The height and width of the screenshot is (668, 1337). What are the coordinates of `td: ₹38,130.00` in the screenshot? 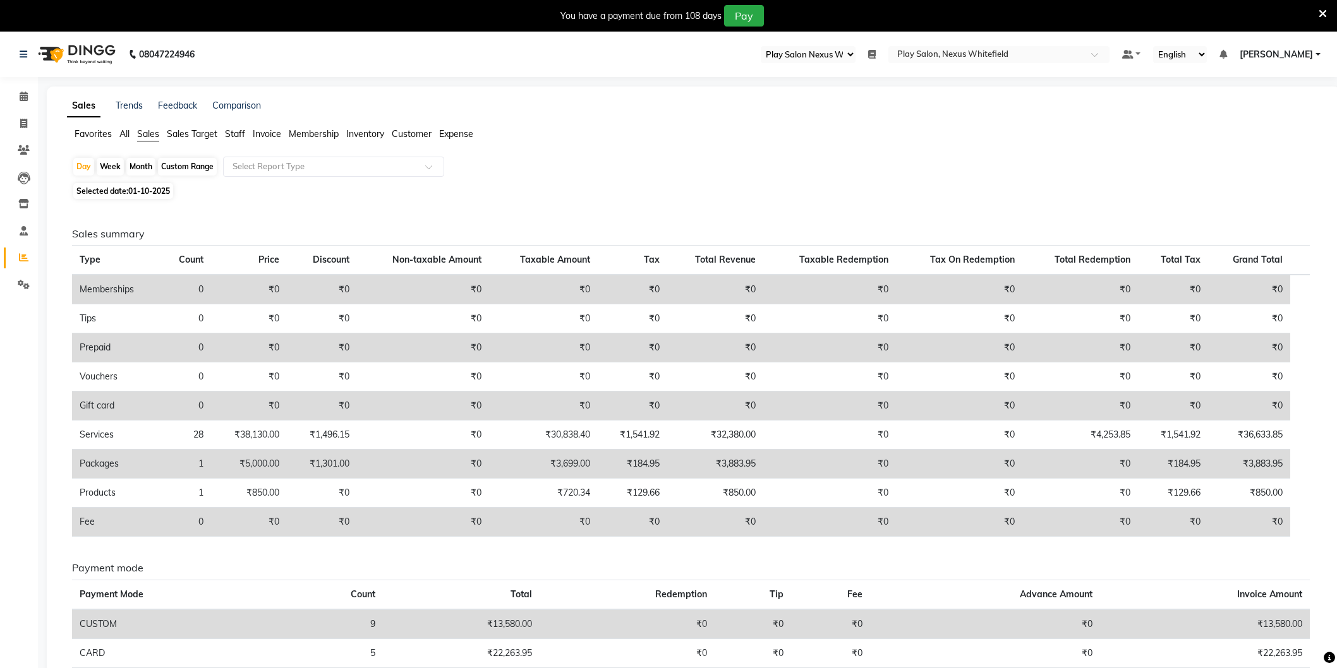 It's located at (249, 435).